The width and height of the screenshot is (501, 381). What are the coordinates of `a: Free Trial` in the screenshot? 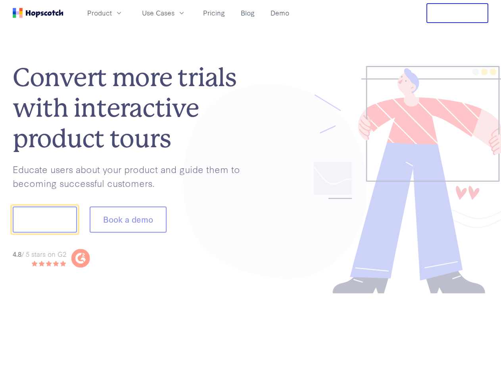 It's located at (457, 13).